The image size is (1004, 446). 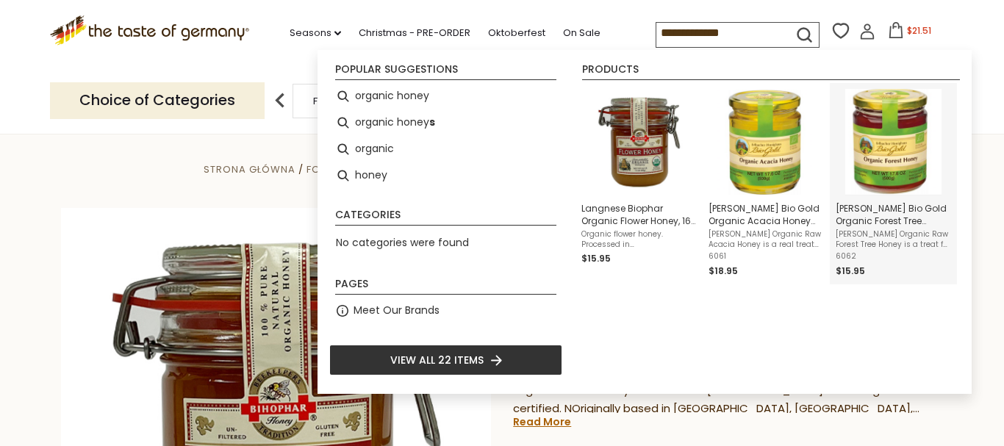 I want to click on a: Oktoberfest, so click(x=517, y=33).